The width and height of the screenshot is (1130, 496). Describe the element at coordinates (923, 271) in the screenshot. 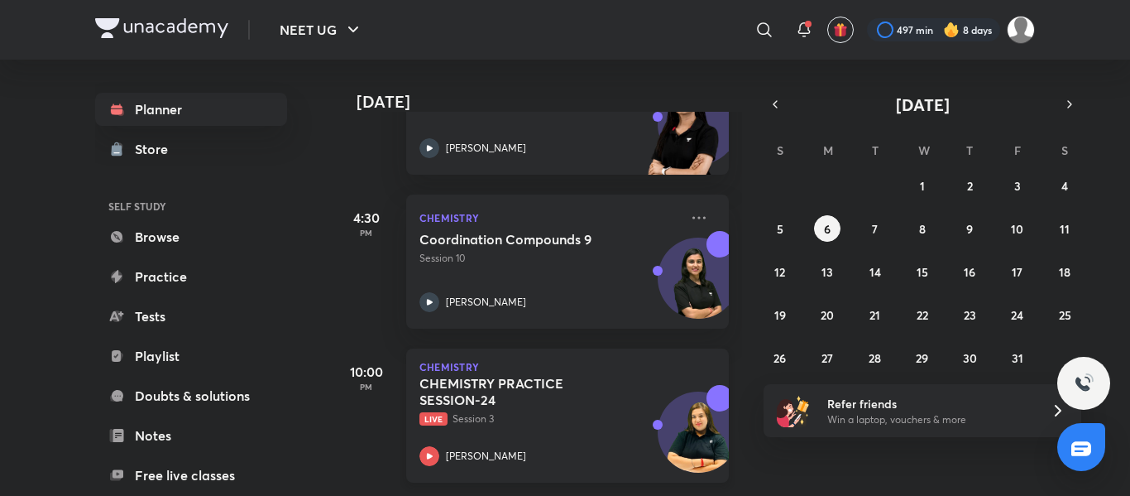

I see `button: October 15, 2025` at that location.